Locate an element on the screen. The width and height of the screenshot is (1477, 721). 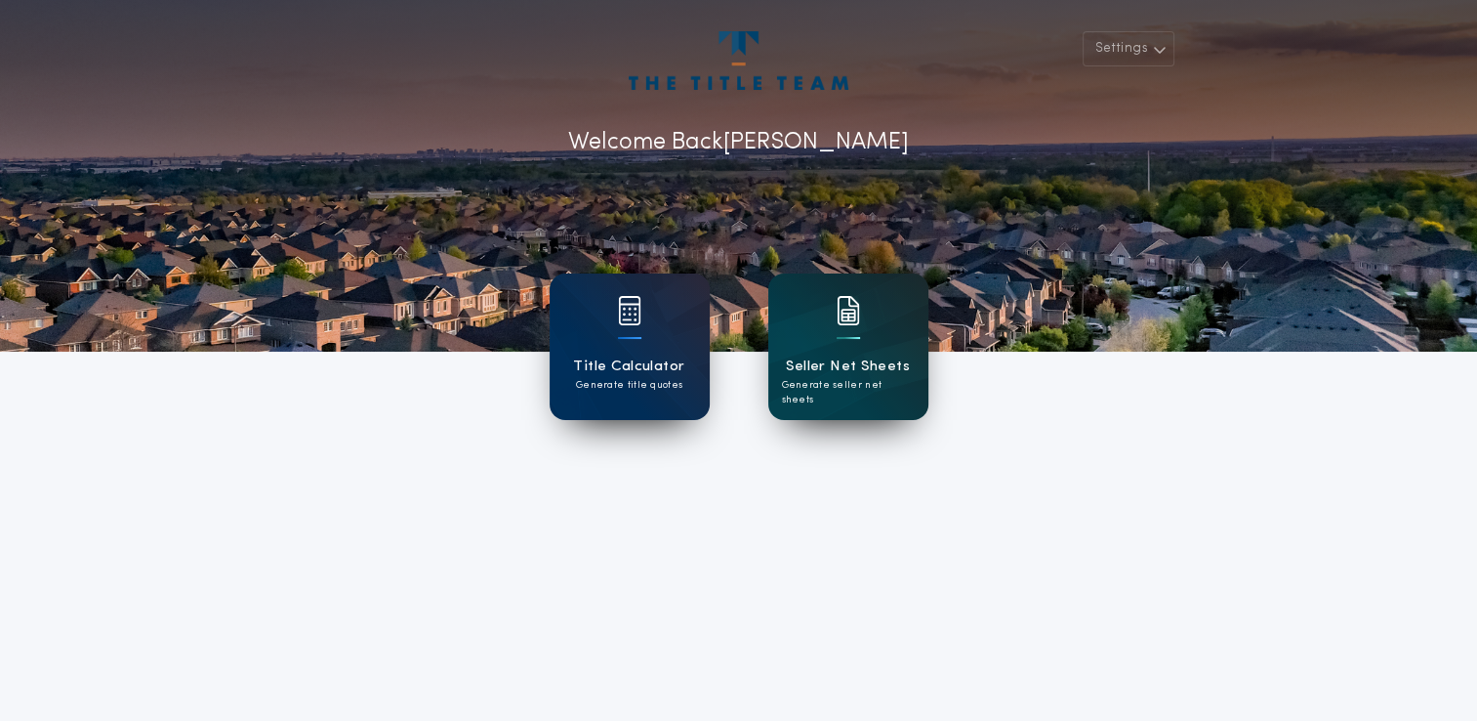
h1: Title Calculator is located at coordinates (629, 366).